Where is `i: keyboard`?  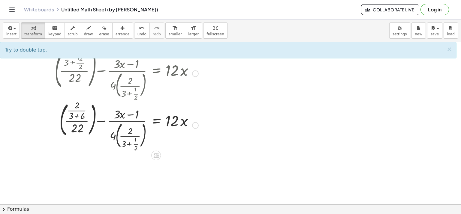 i: keyboard is located at coordinates (55, 28).